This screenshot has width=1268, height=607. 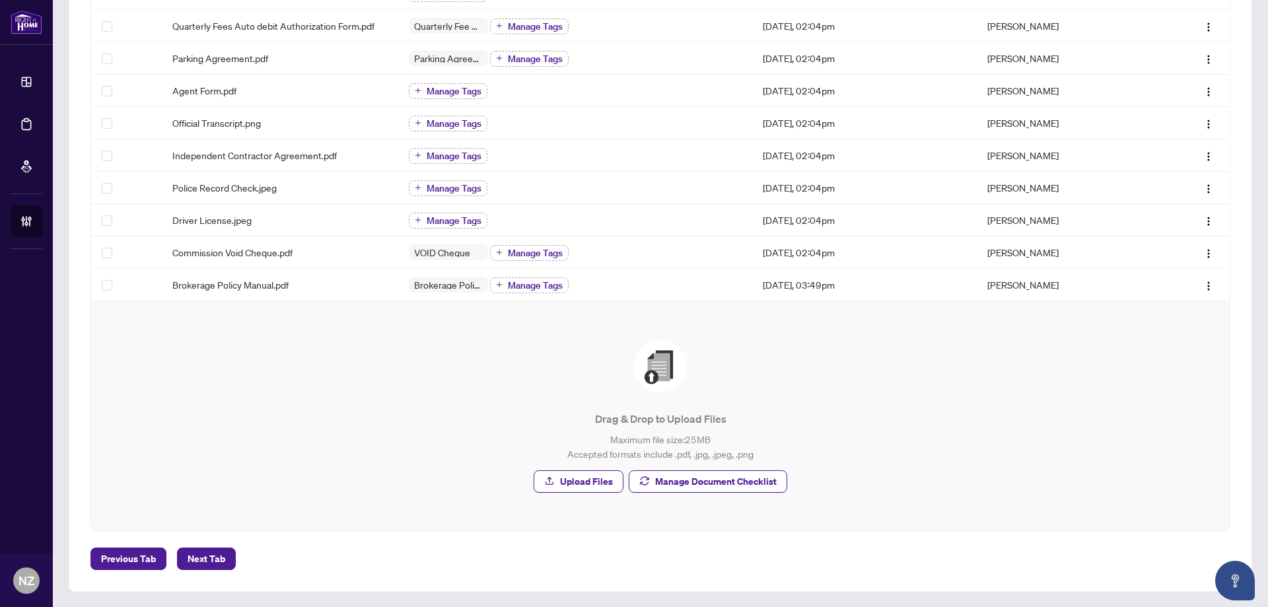 I want to click on span: File UploadDrag & Drop to Upload FilesMaximum file size:25MBAccepted formats include .pdf, .jpg, ..., so click(x=661, y=416).